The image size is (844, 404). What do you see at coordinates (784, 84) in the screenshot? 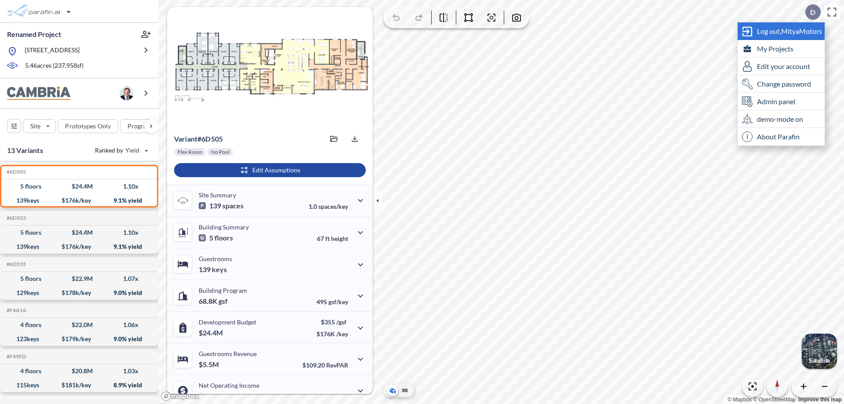
I see `span: Change password` at bounding box center [784, 84].